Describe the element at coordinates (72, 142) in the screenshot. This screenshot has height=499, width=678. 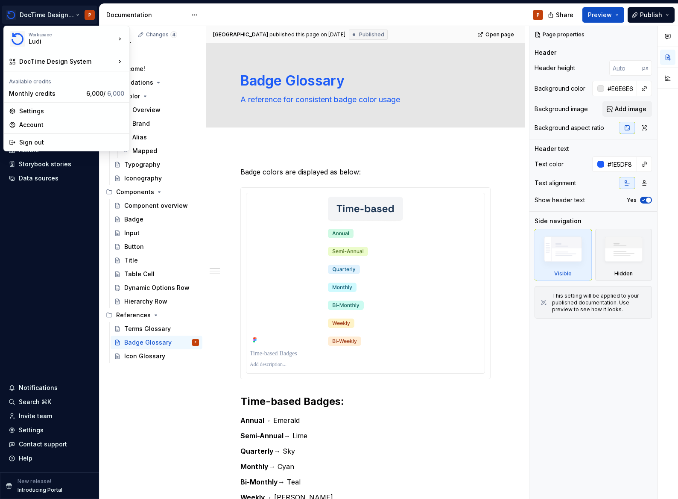
I see `div: Sign out` at that location.